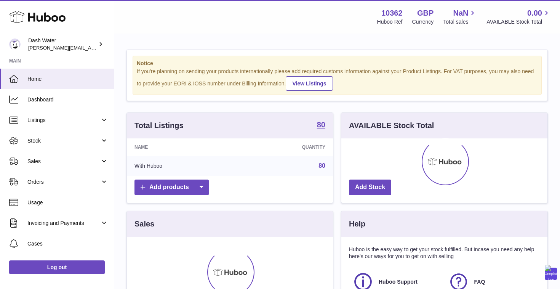 The image size is (560, 289). I want to click on div: If you're planning on sending your products internationally please add required customs informati..., so click(337, 79).